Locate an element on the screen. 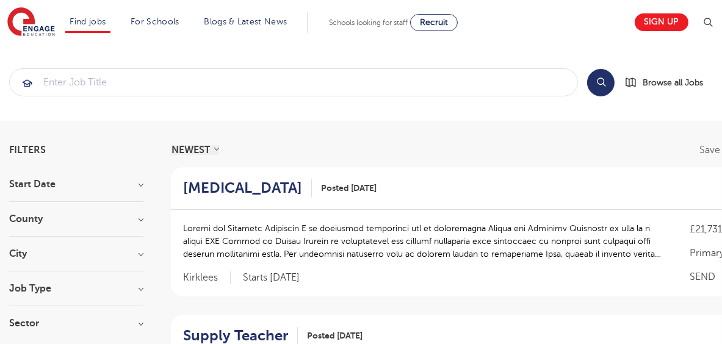 The image size is (722, 344). span: Browse all Jobs is located at coordinates (672, 82).